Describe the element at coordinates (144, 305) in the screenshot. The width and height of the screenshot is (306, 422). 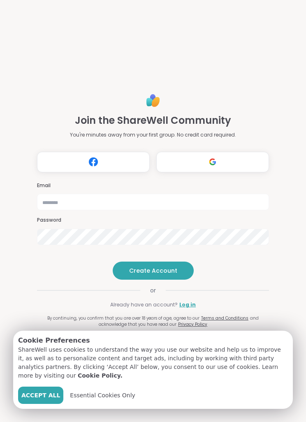
I see `span: Already have an account?` at that location.